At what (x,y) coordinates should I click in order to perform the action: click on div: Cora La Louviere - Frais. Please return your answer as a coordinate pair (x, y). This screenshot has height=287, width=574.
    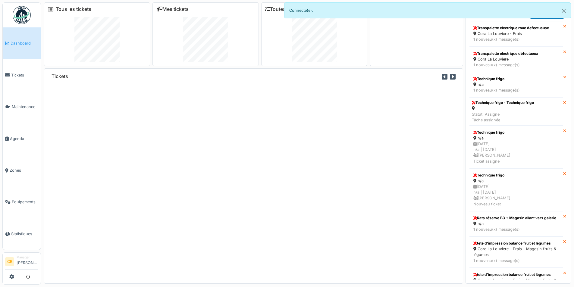
    Looking at the image, I should click on (516, 33).